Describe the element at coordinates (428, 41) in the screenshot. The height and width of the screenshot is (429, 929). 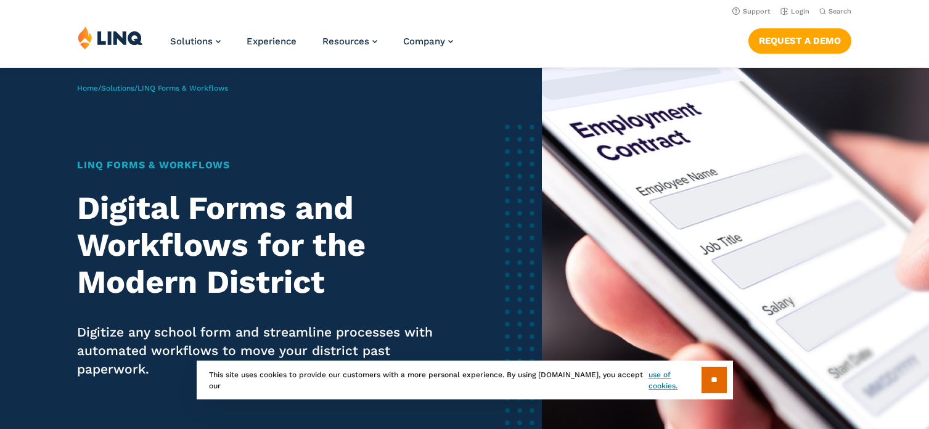
I see `a: Company` at that location.